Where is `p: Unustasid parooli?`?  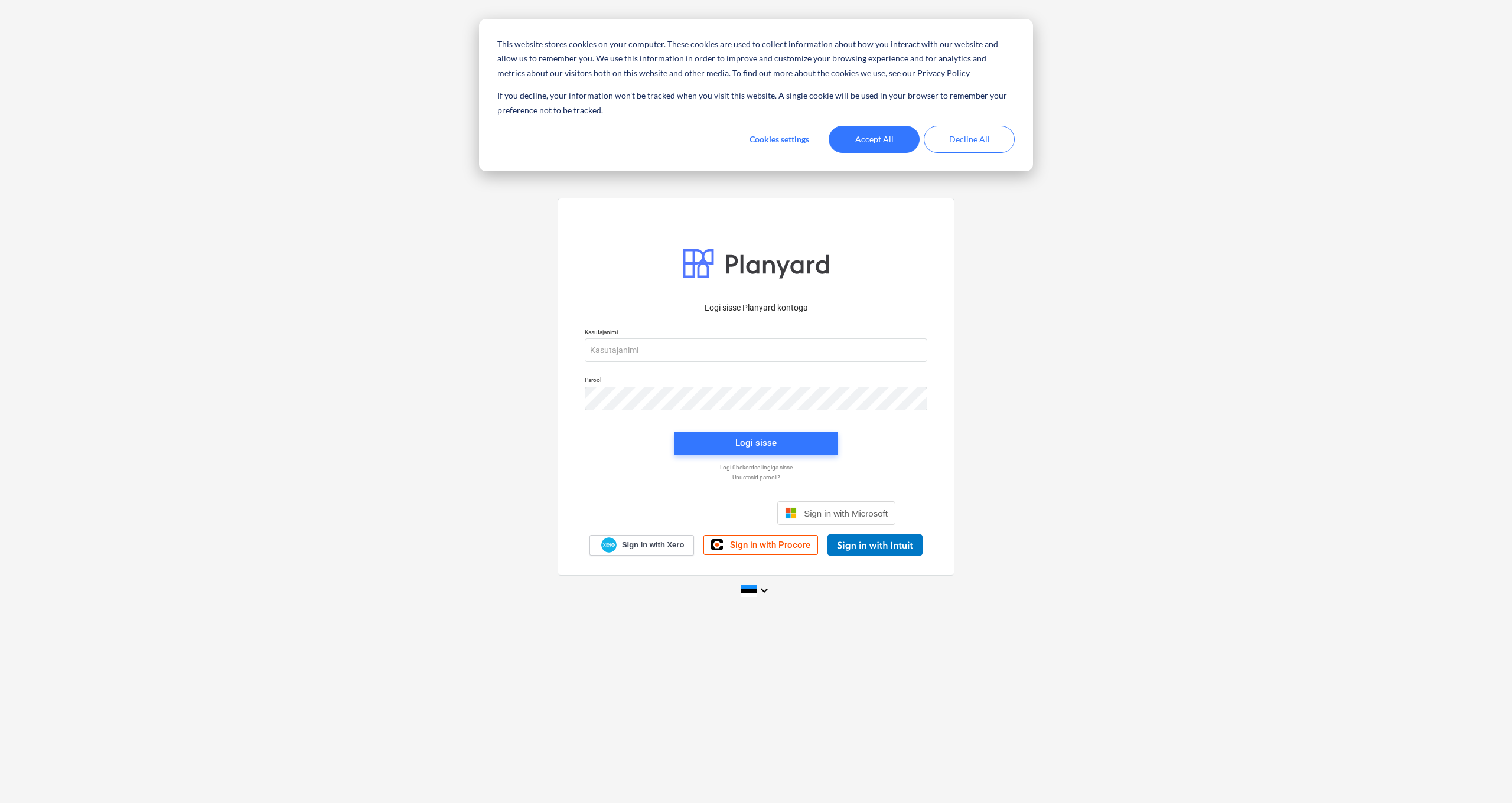
p: Unustasid parooli? is located at coordinates (756, 477).